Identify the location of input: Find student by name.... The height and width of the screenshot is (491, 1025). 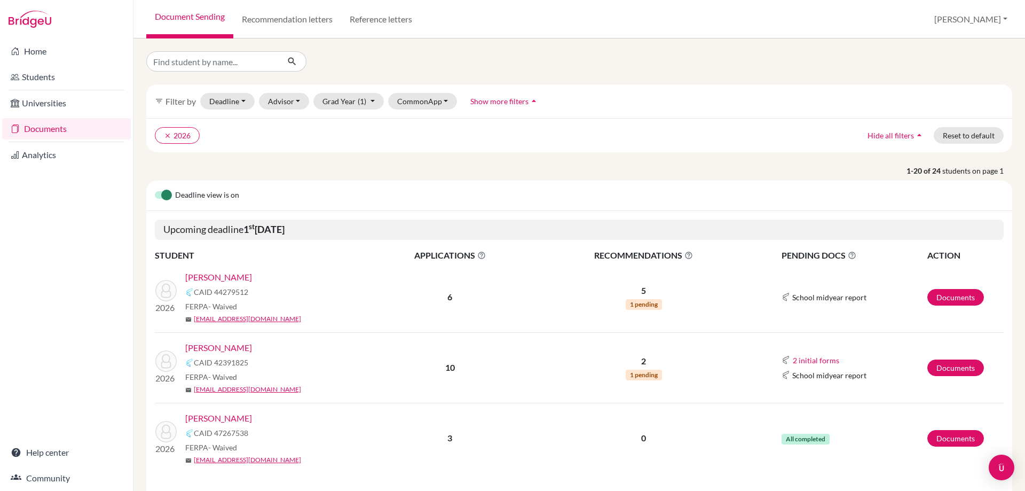
(213, 61).